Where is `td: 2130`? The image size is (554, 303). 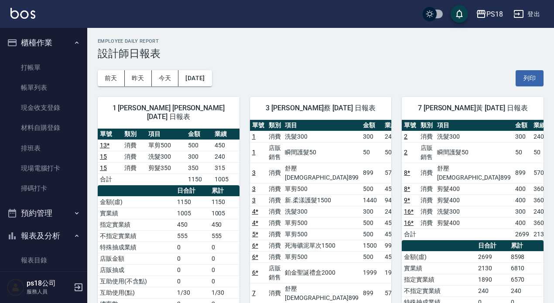
td: 2130 is located at coordinates (492, 268).